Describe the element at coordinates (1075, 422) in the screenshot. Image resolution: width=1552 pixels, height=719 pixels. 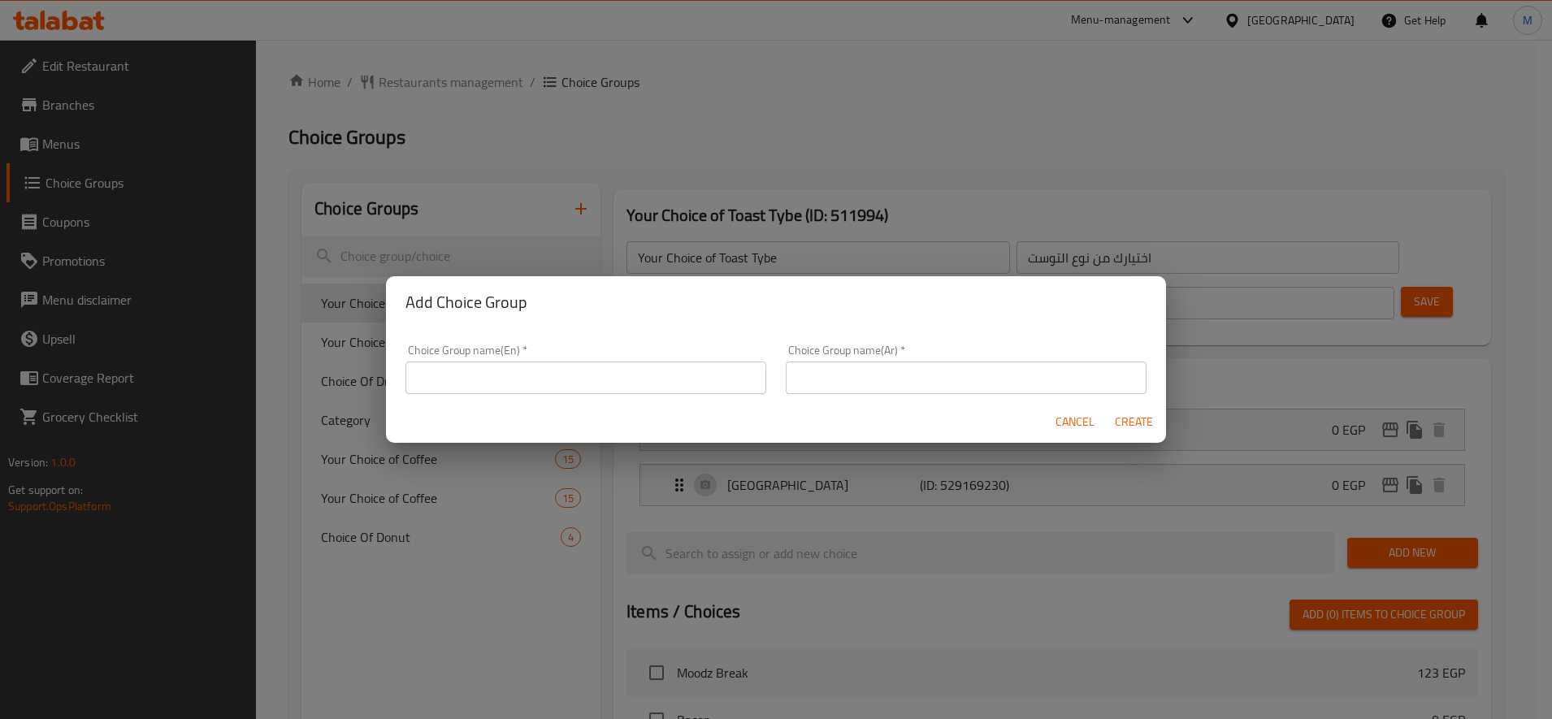
I see `button: Cancel` at that location.